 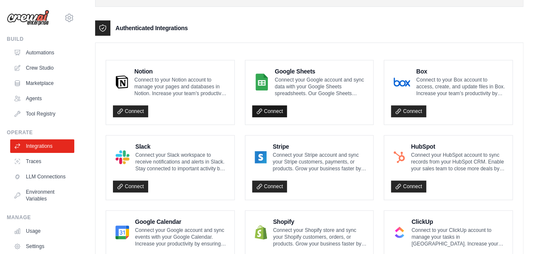 I want to click on img: Shopify Logo, so click(x=261, y=232).